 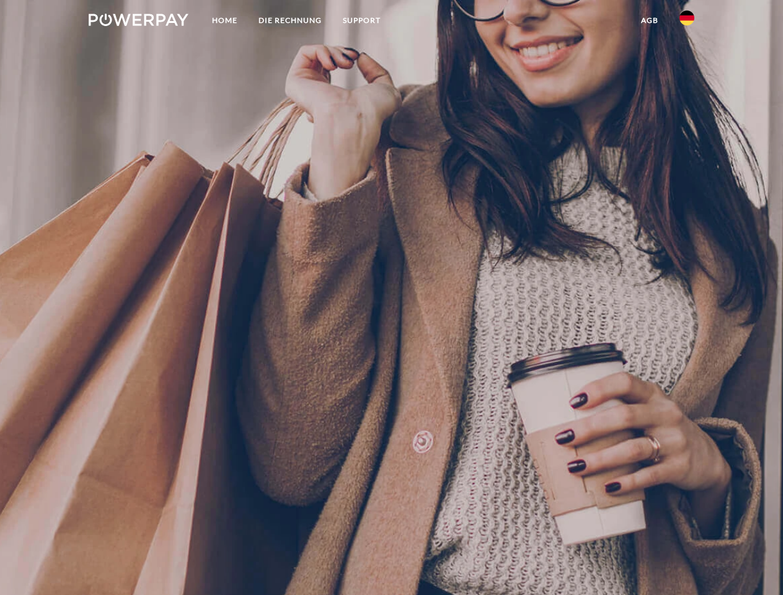 What do you see at coordinates (224, 20) in the screenshot?
I see `a: Home` at bounding box center [224, 20].